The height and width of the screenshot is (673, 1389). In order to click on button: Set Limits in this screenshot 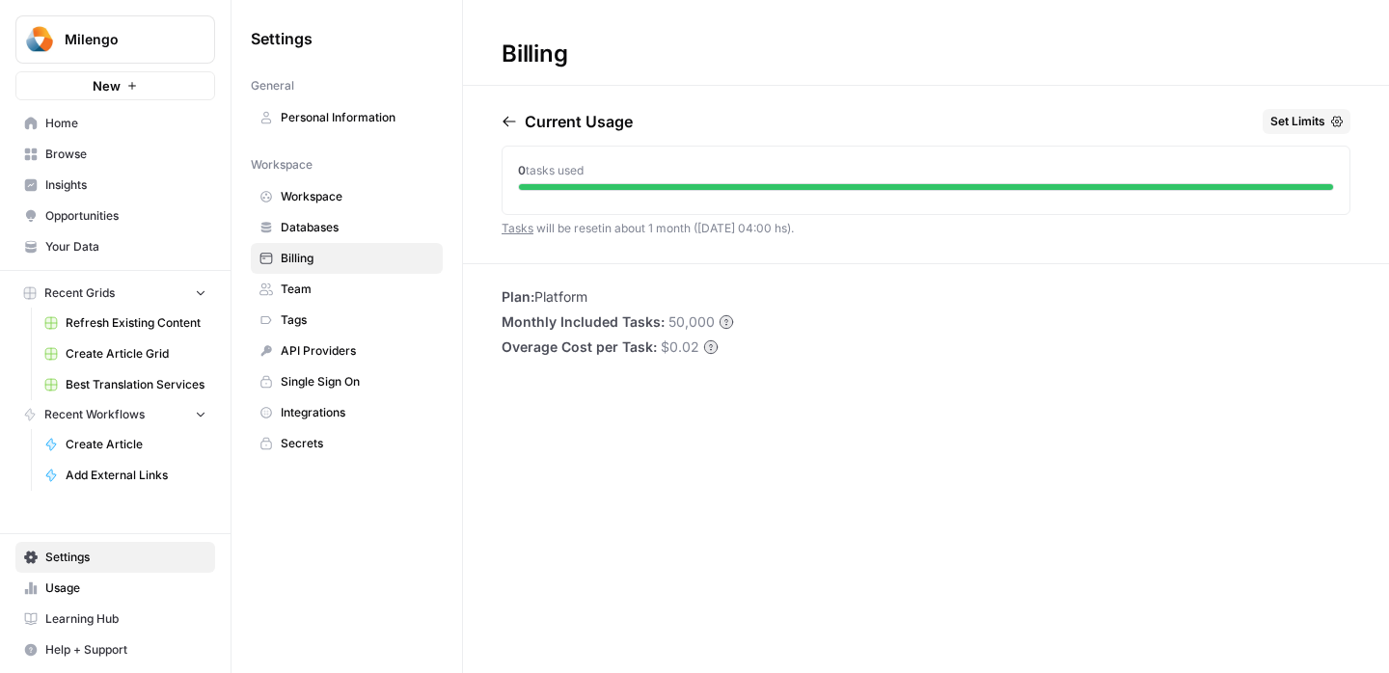, I will do `click(1306, 122)`.